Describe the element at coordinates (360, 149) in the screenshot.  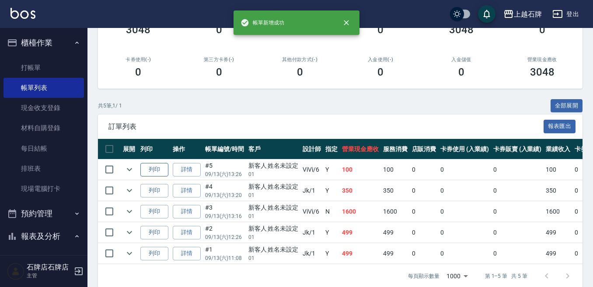
I see `th: 營業現金應收` at that location.